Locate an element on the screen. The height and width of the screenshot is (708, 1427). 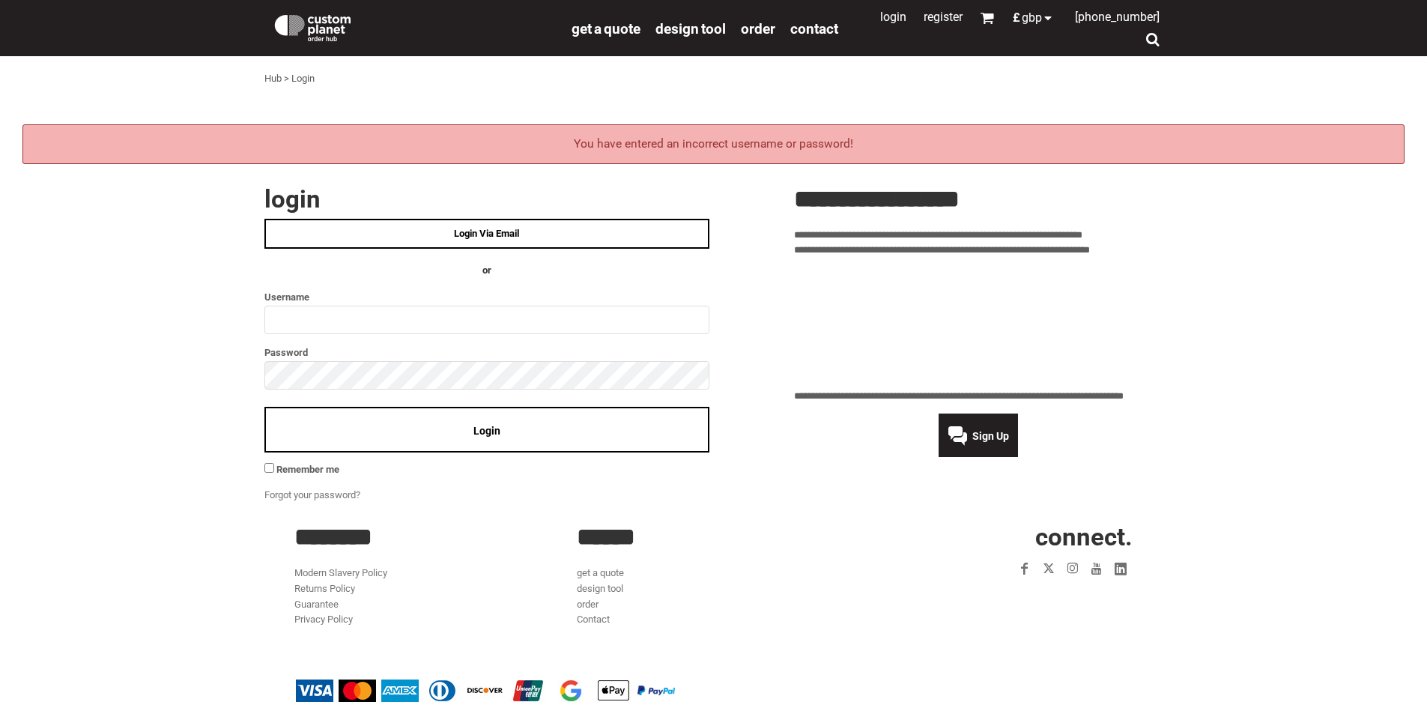
img: American Express is located at coordinates (400, 691).